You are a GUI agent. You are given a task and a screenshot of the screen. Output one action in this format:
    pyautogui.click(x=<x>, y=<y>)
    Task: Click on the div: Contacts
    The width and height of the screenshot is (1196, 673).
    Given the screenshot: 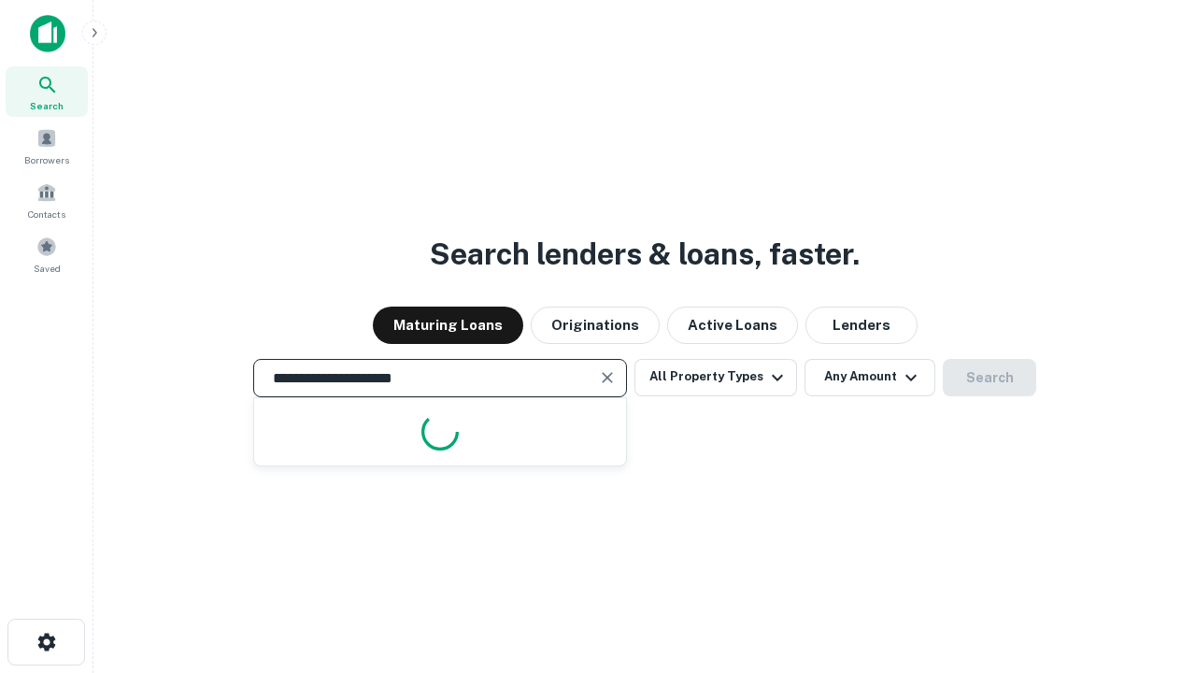 What is the action you would take?
    pyautogui.click(x=47, y=200)
    